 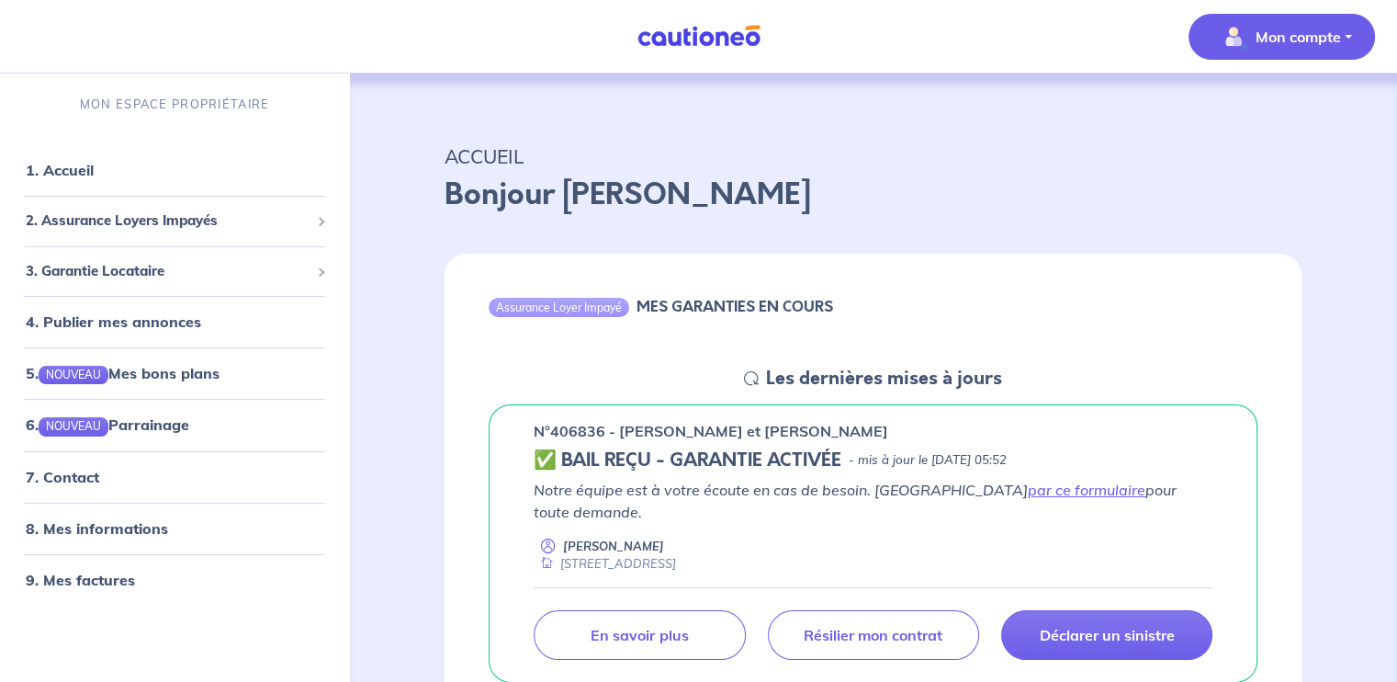 What do you see at coordinates (175, 477) in the screenshot?
I see `div: 7. Contact` at bounding box center [175, 477].